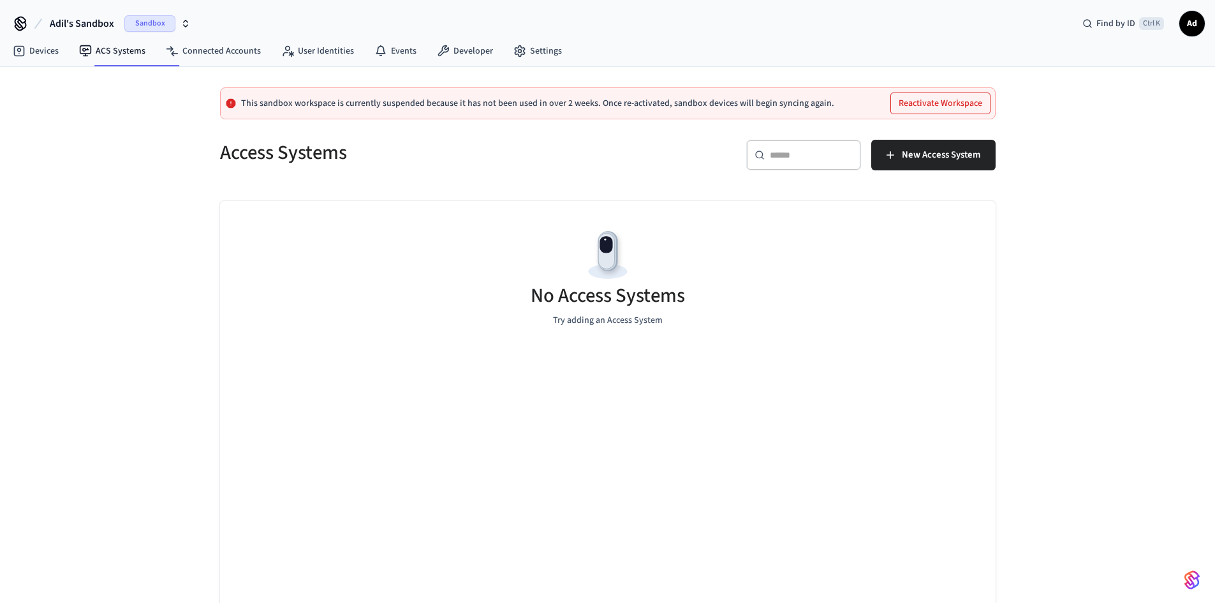 The image size is (1215, 603). I want to click on a: Devices, so click(36, 51).